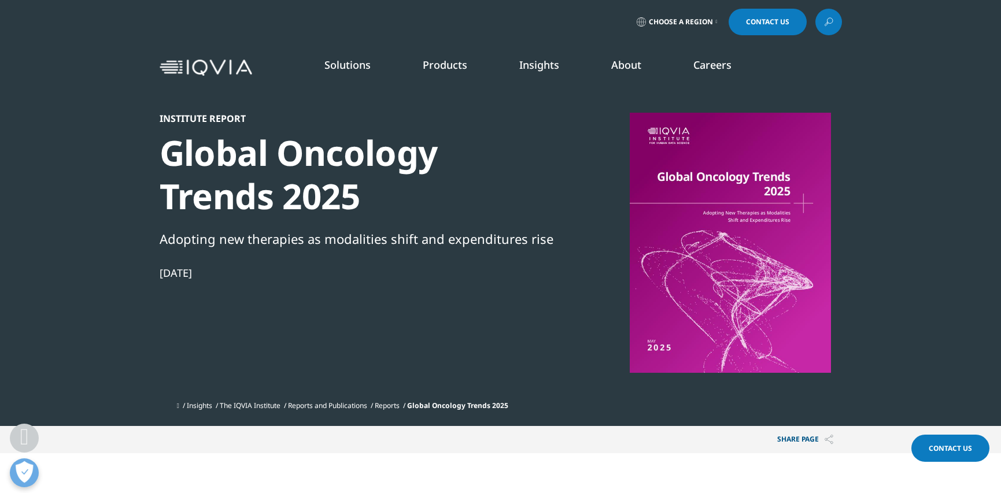  Describe the element at coordinates (681, 22) in the screenshot. I see `span: Choose a Region` at that location.